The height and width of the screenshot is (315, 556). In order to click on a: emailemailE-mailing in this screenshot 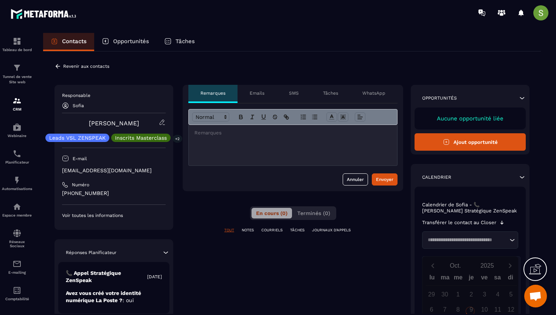, I will do `click(17, 267)`.